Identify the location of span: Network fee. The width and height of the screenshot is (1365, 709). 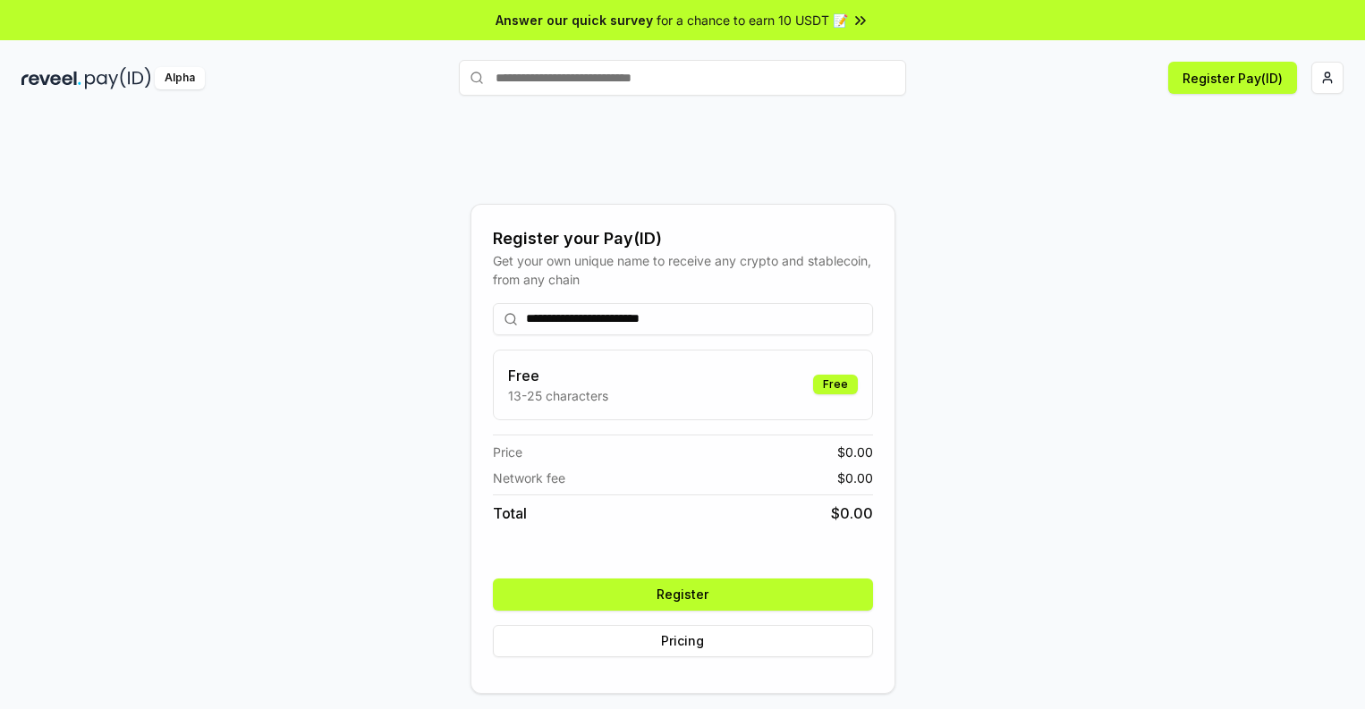
(529, 478).